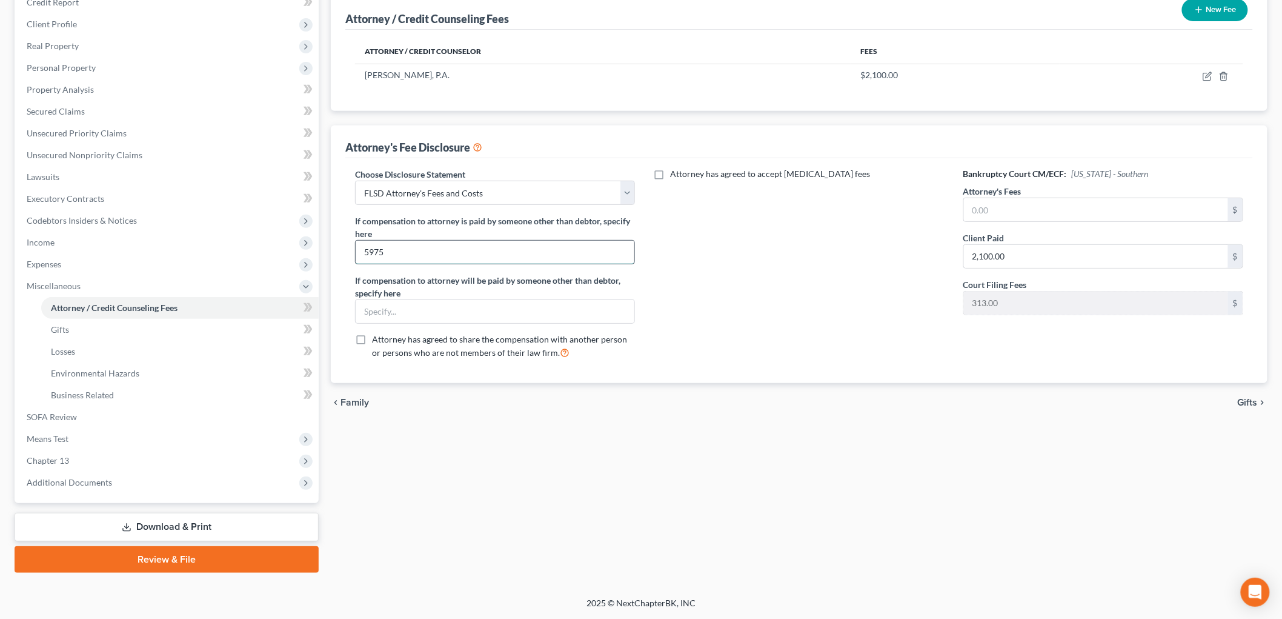 The image size is (1282, 619). I want to click on div: Open Intercom Messenger, so click(1255, 592).